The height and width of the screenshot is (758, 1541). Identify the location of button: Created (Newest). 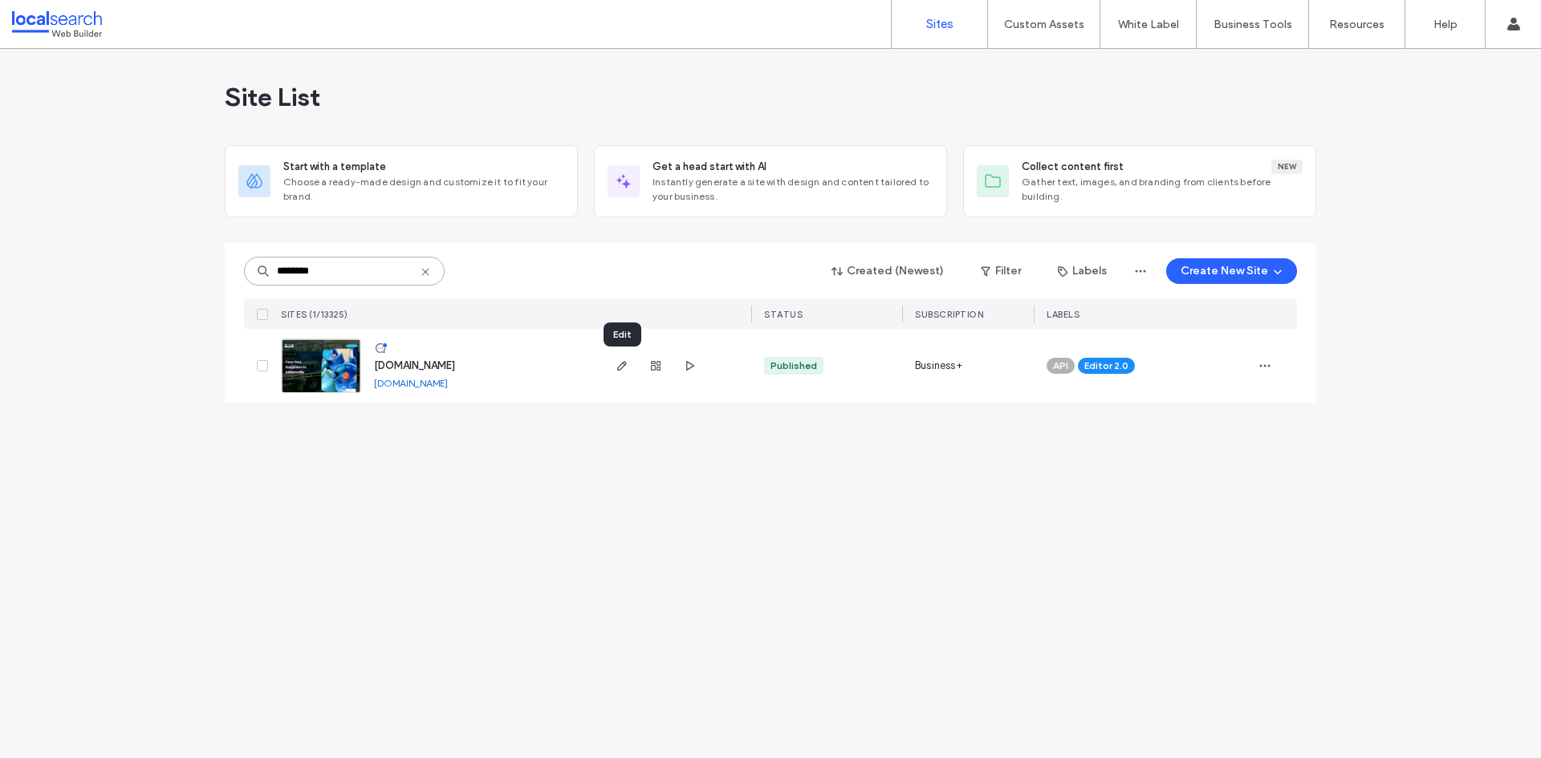
(887, 271).